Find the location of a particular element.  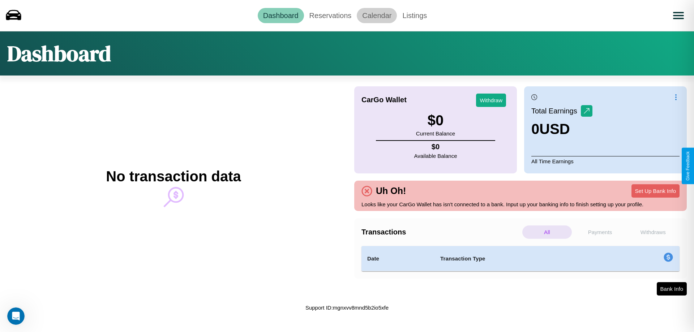

h3: 0 USD is located at coordinates (562, 129).